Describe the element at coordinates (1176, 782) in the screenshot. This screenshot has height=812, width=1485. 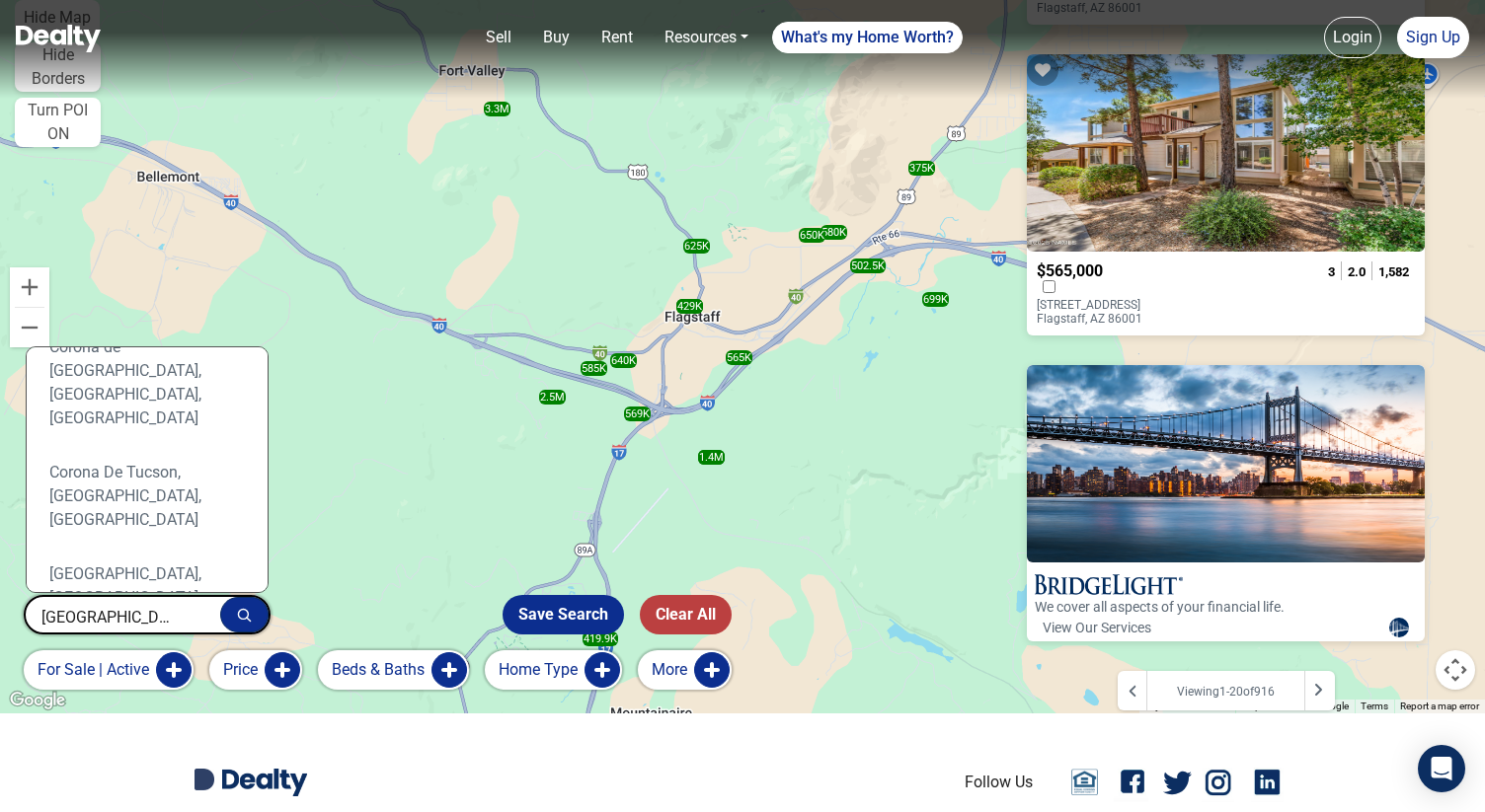
I see `a: Twitter` at that location.